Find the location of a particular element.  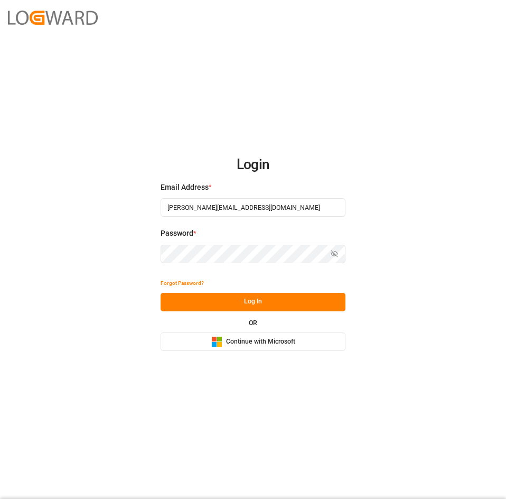

img: Logward_new_orange.png is located at coordinates (53, 17).